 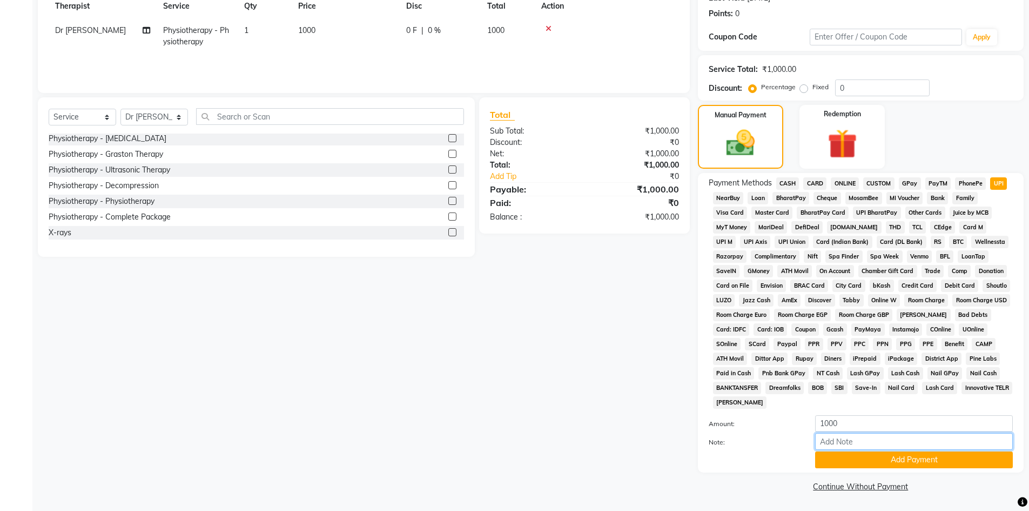 I want to click on span: Card M, so click(x=973, y=227).